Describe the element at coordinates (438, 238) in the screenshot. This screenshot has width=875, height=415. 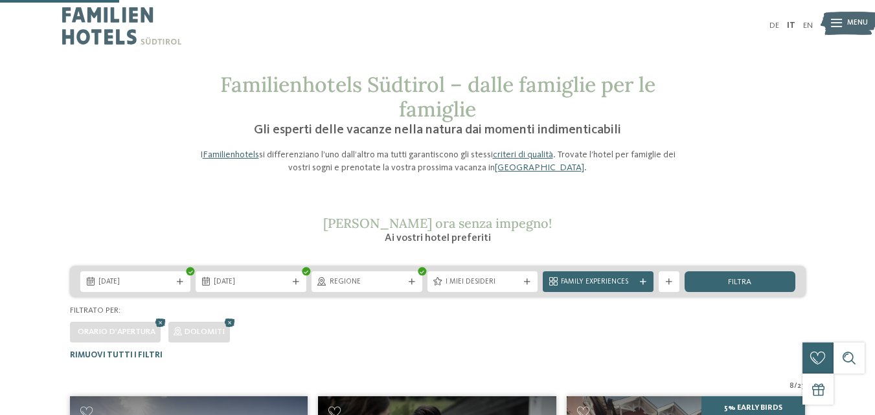
I see `span: Ai vostri hotel preferiti` at that location.